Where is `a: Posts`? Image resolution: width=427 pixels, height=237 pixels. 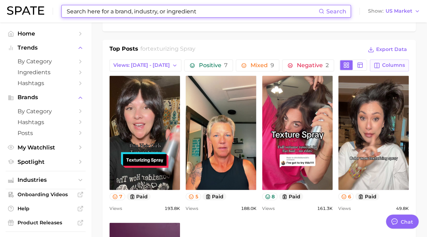
a: Posts is located at coordinates (46, 133).